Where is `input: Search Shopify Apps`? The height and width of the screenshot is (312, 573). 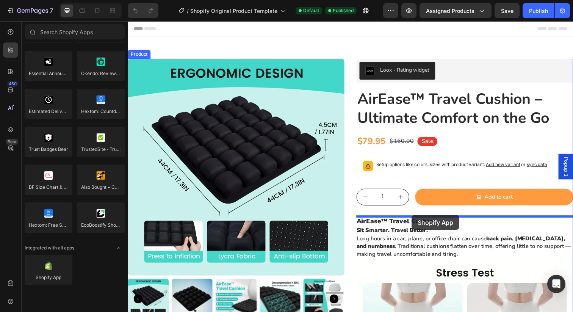
input: Search Shopify Apps is located at coordinates (75, 32).